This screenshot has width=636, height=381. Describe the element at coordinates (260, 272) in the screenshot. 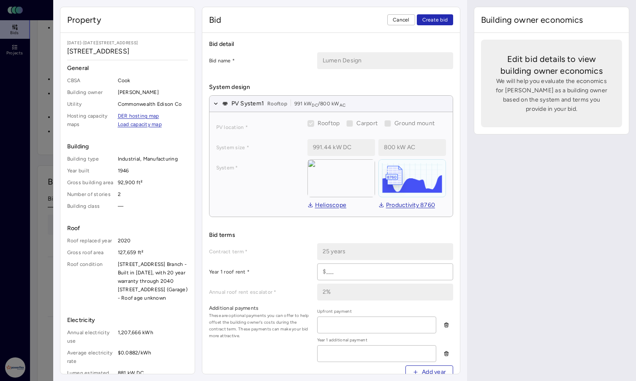

I see `label: Year 1 roof rent *` at that location.